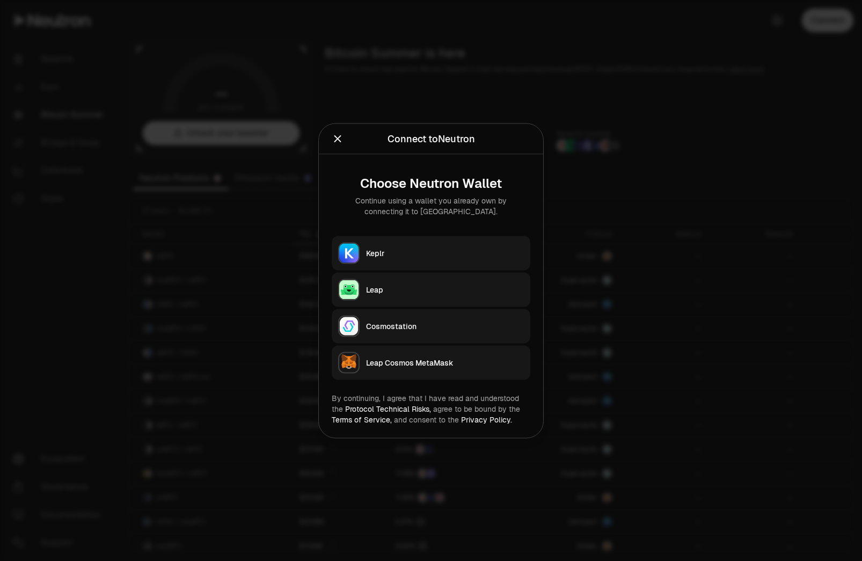 This screenshot has width=862, height=561. Describe the element at coordinates (445, 362) in the screenshot. I see `div: Leap Cosmos MetaMask` at that location.